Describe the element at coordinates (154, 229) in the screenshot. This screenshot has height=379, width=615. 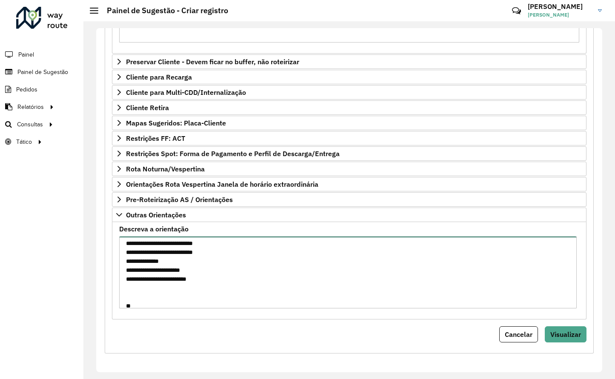
I see `label: Descreva a orientação` at that location.